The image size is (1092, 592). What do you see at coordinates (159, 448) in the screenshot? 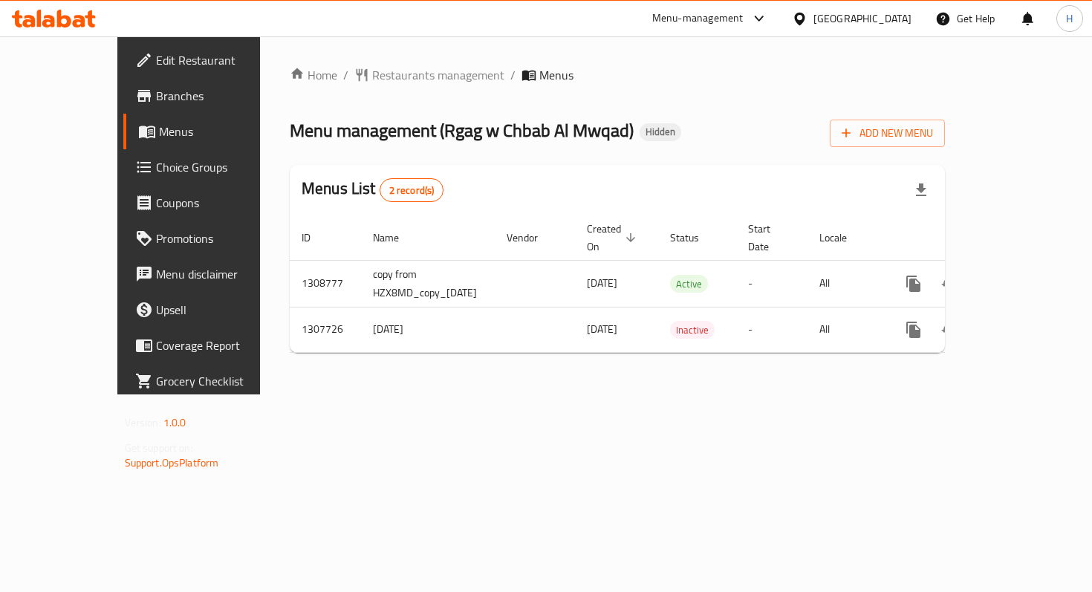
I see `span: Get support on:` at bounding box center [159, 448].